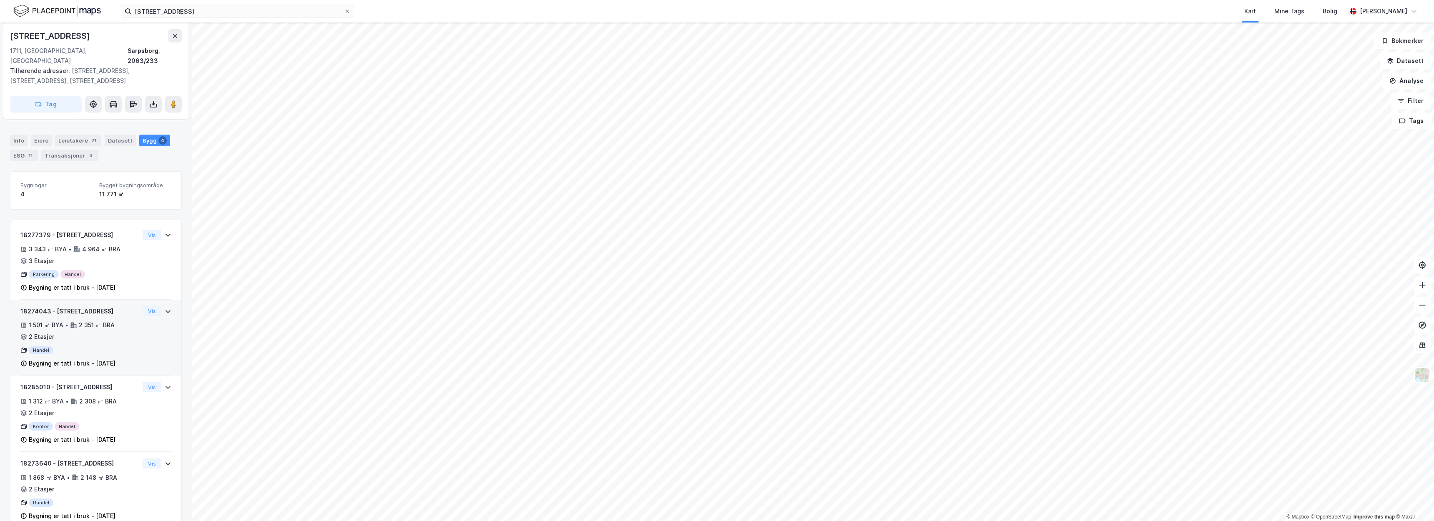 Image resolution: width=1434 pixels, height=521 pixels. I want to click on div: 2 148 ㎡ BRA, so click(99, 478).